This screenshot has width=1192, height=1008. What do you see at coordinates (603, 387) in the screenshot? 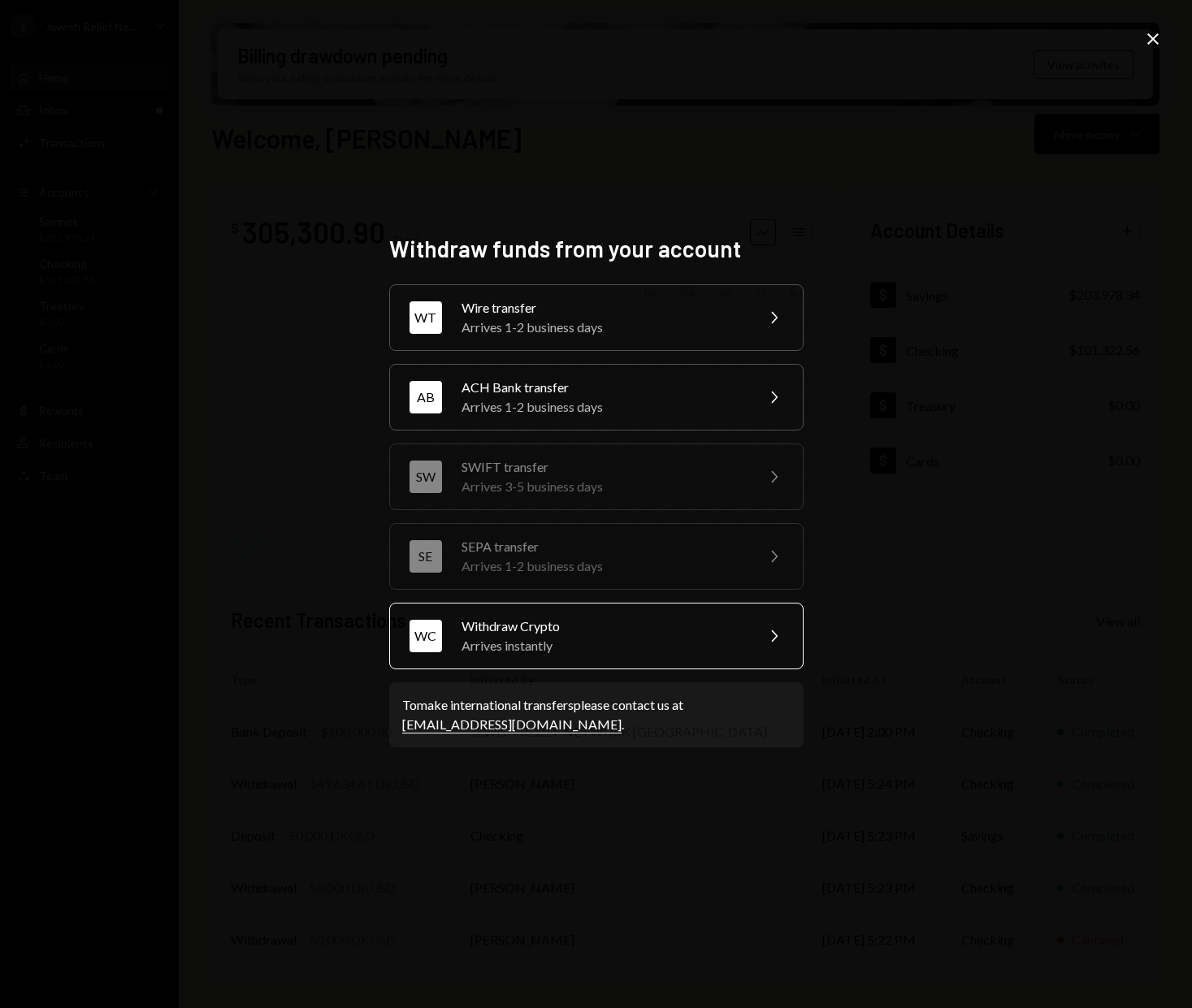
I see `div: ACH Bank transfer` at bounding box center [603, 387].